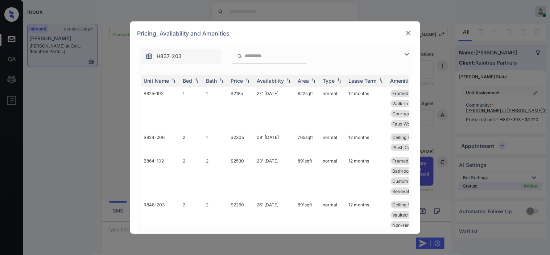  I want to click on td: B824-206, so click(161, 142).